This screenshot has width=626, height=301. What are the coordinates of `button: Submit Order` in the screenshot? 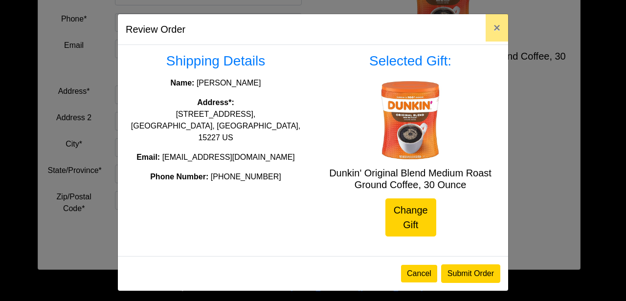 It's located at (471, 274).